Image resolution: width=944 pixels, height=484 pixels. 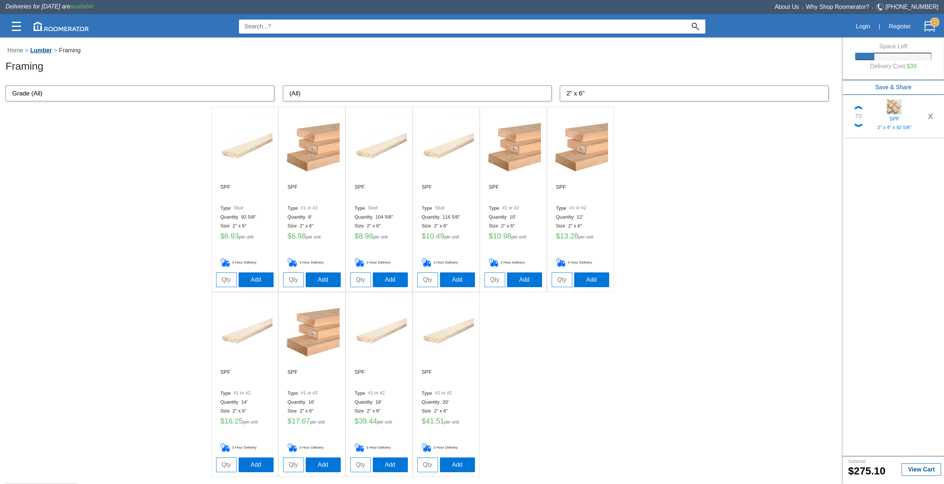 What do you see at coordinates (863, 27) in the screenshot?
I see `button: Login` at bounding box center [863, 27].